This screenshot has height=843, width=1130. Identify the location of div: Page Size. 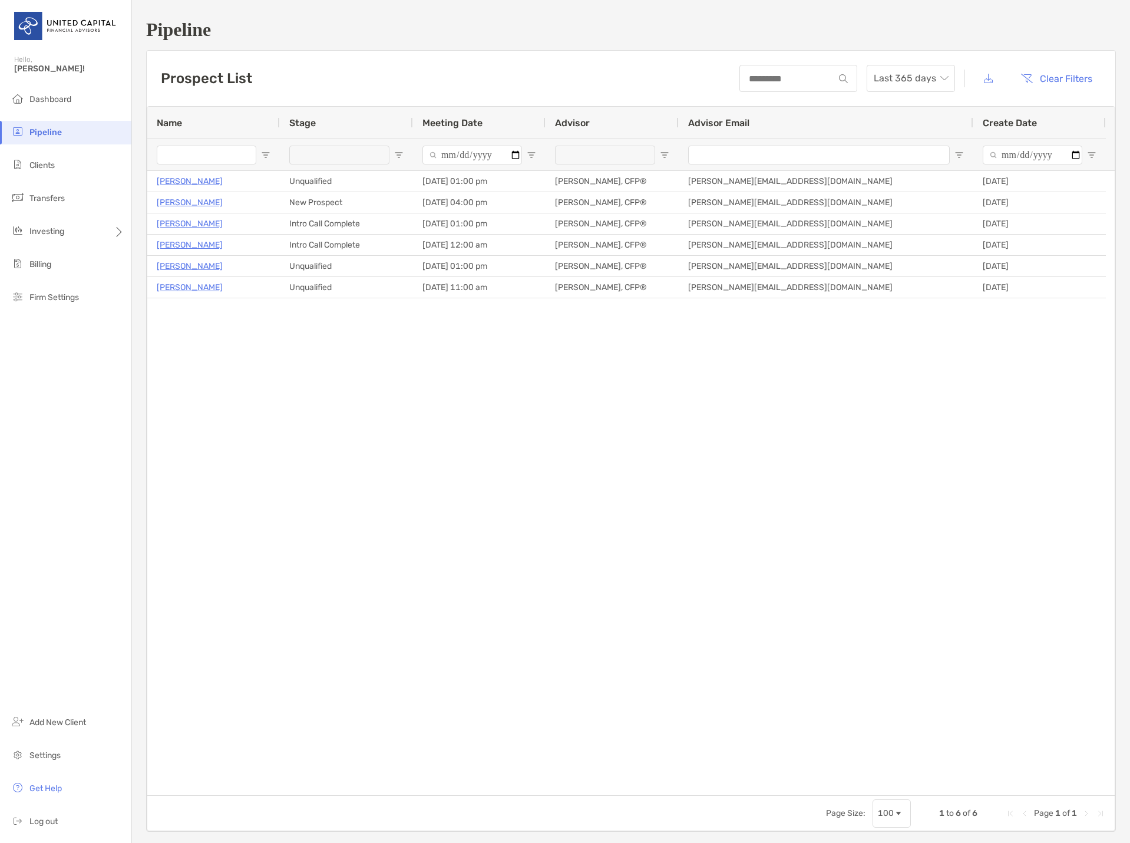
(892, 813).